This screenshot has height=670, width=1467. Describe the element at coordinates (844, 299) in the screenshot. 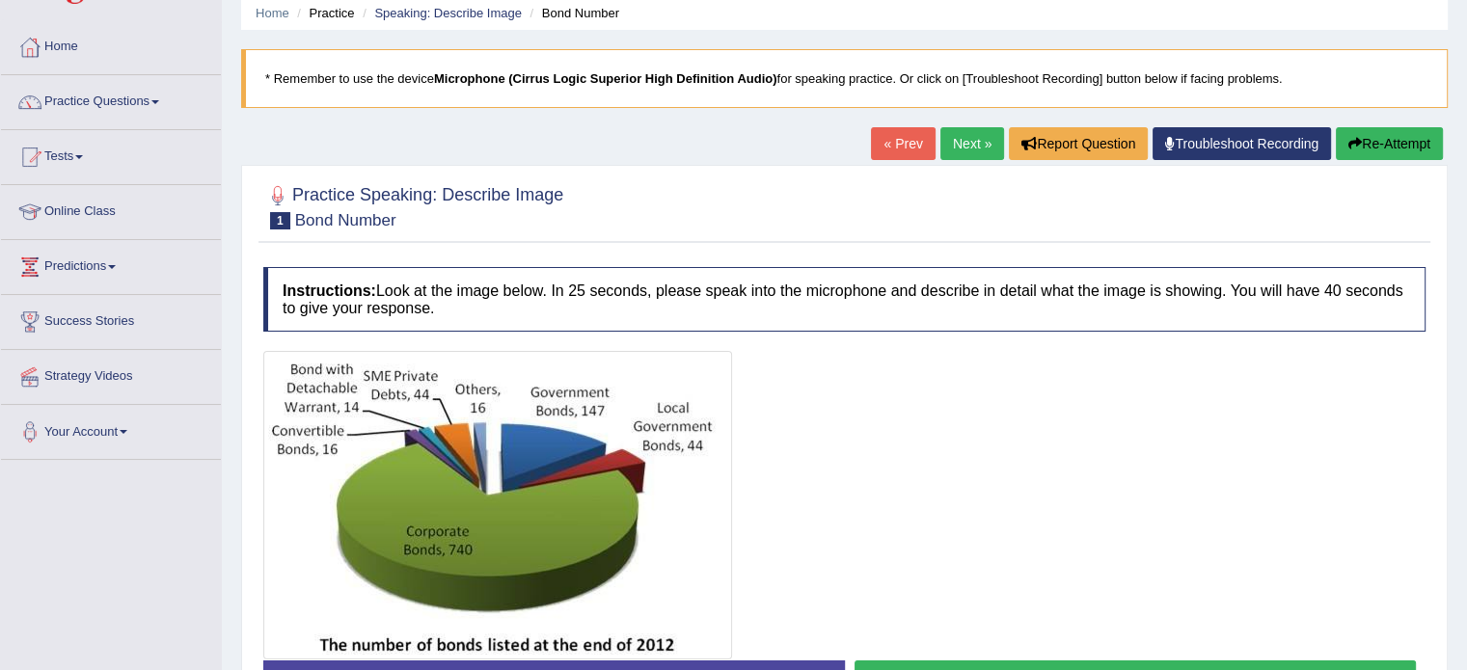

I see `h4: Look at the image below. In 25 seconds, please speak into the microphone and describe in detail w...` at that location.